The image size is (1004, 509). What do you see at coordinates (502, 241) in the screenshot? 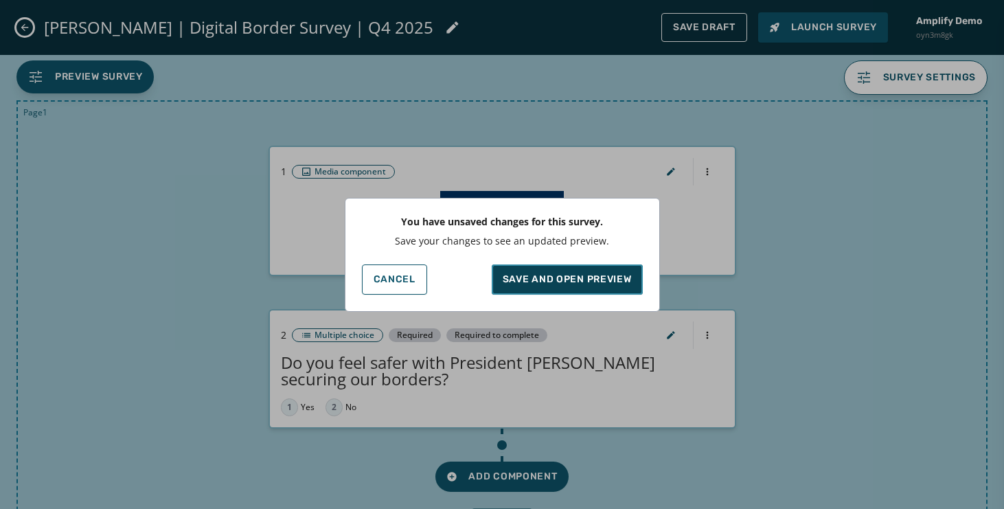
I see `p: Save your changes to see an updated preview.` at bounding box center [502, 241].